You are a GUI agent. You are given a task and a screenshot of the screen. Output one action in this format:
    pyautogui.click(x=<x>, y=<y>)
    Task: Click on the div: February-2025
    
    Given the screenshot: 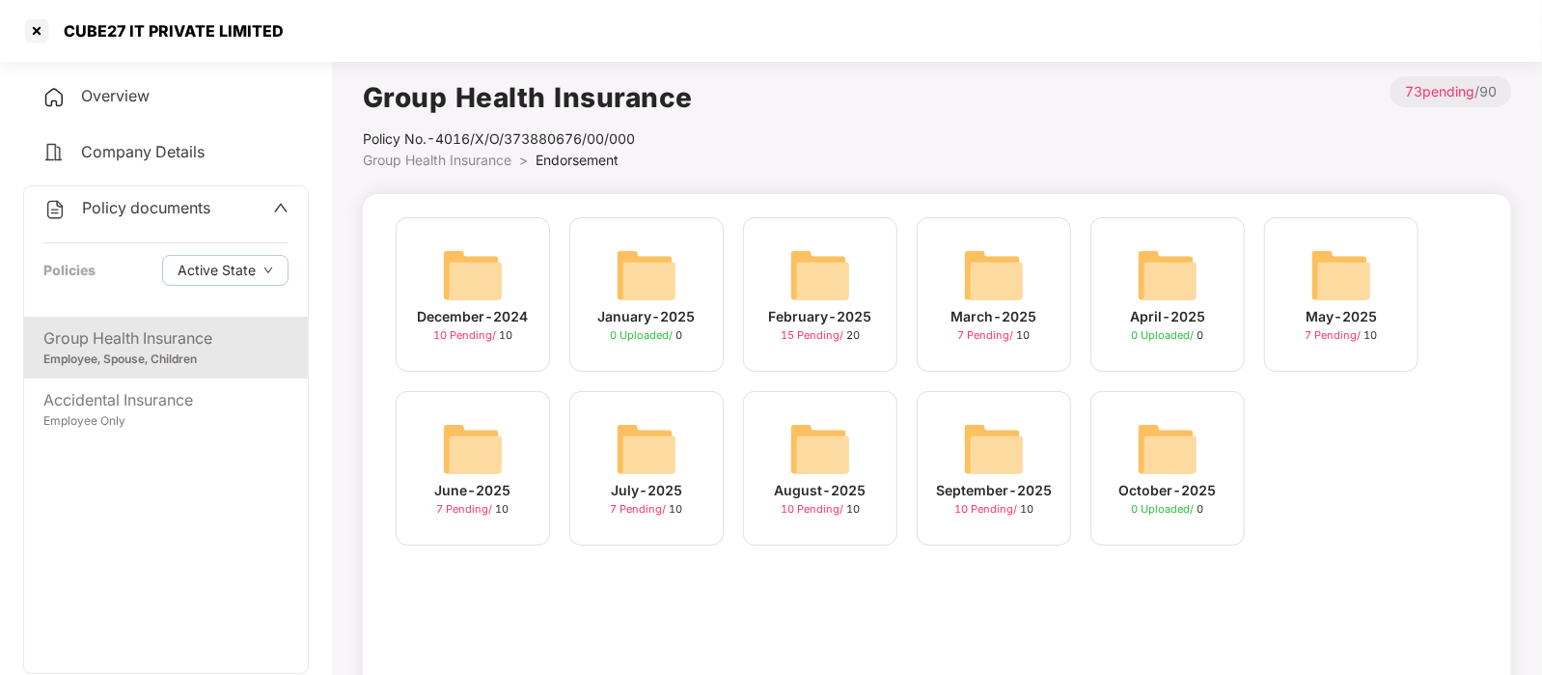 What is the action you would take?
    pyautogui.click(x=820, y=317)
    